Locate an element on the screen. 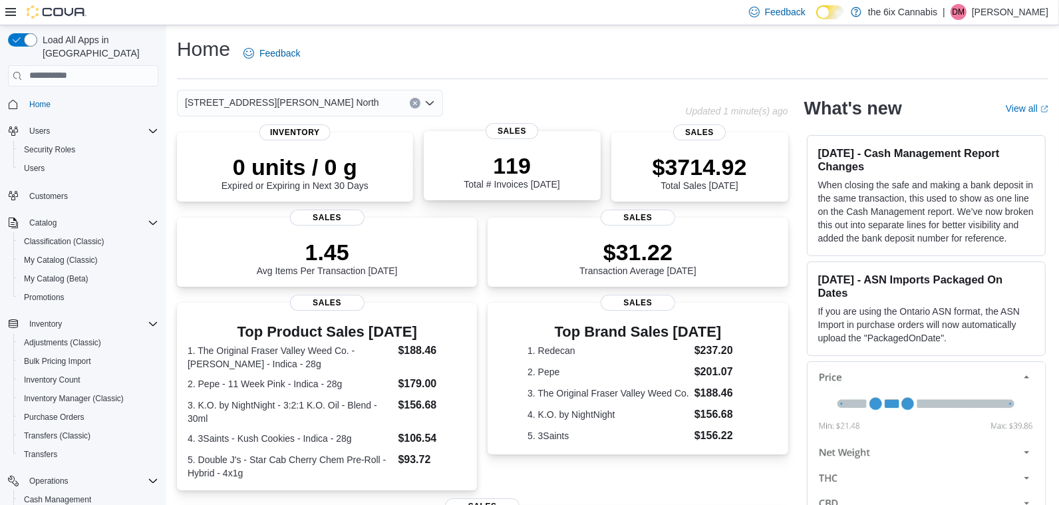 The height and width of the screenshot is (505, 1059). h2: What's new is located at coordinates (853, 108).